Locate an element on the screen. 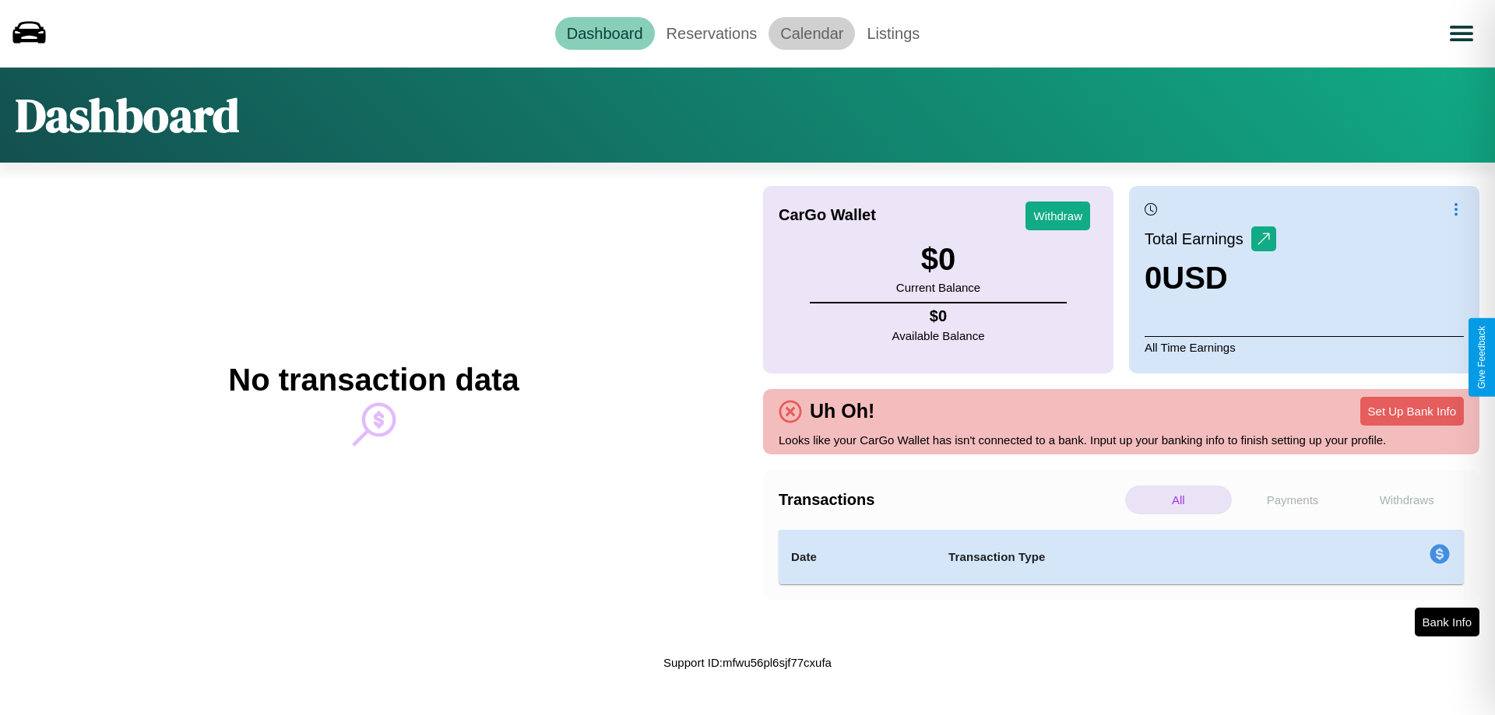 The width and height of the screenshot is (1495, 715). p: Total Earnings is located at coordinates (1197, 239).